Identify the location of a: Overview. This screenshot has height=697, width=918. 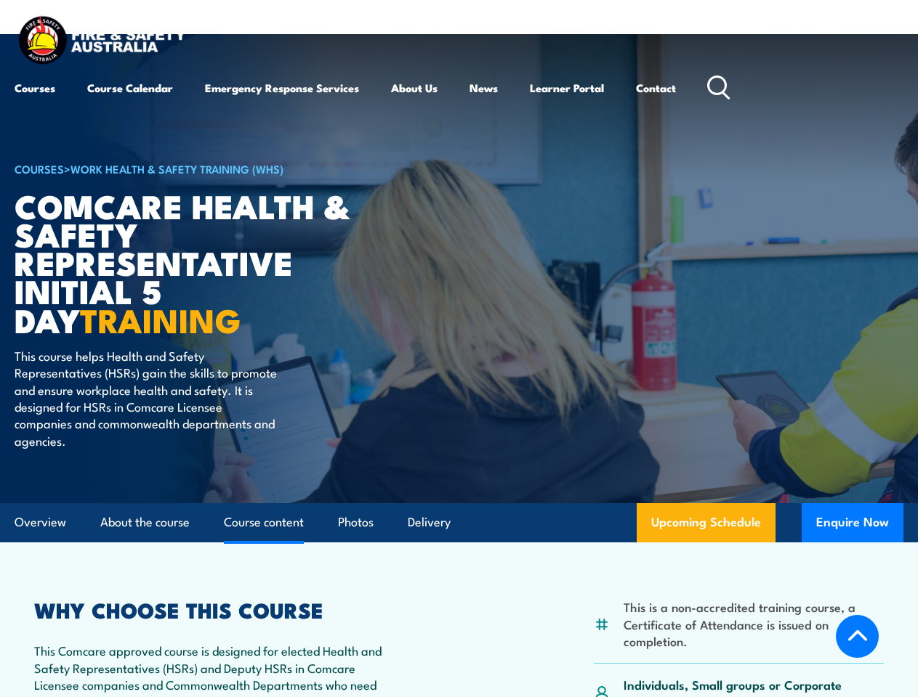
(40, 522).